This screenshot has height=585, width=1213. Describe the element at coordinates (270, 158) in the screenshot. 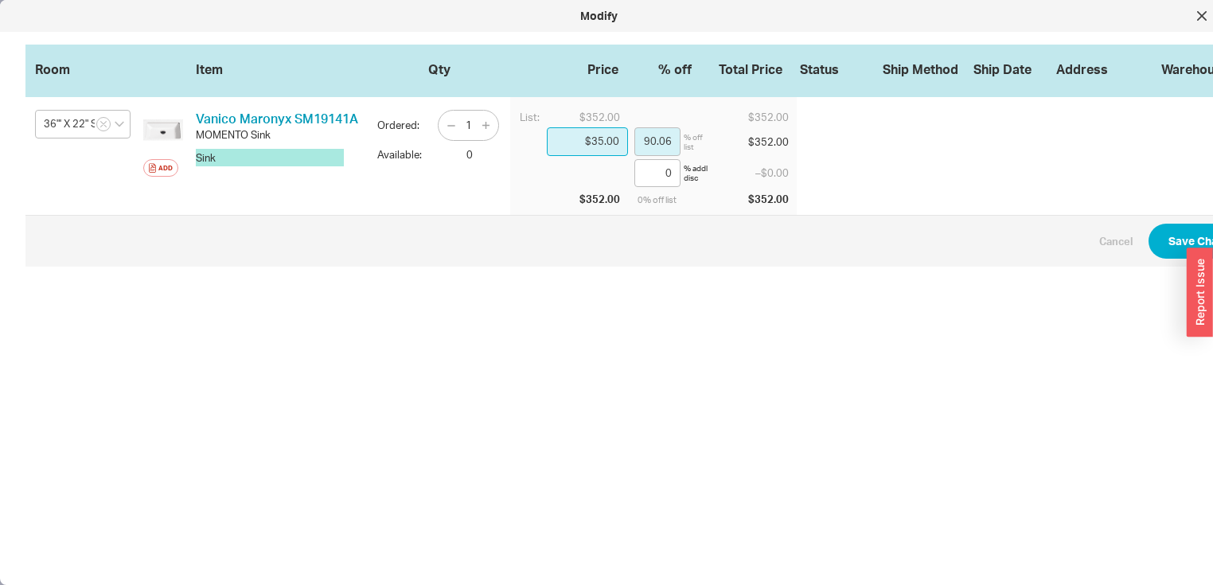

I see `button: Sink` at that location.